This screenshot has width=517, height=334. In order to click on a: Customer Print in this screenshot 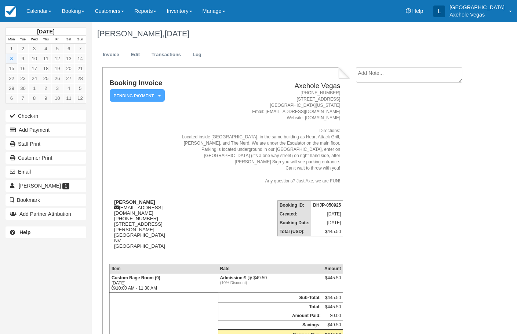, I will do `click(46, 158)`.